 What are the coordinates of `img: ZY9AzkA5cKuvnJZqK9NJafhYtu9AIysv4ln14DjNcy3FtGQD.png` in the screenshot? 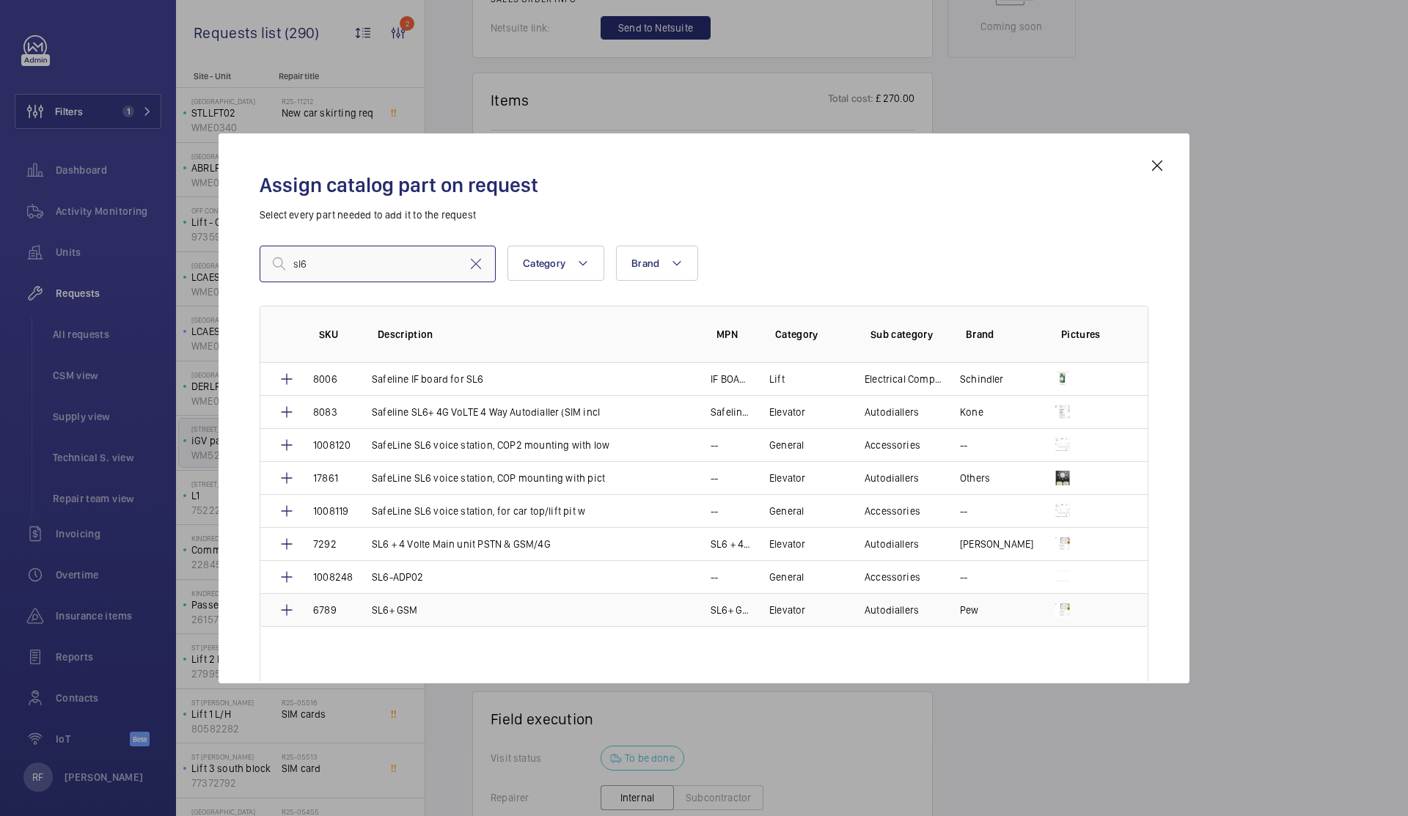 It's located at (1063, 379).